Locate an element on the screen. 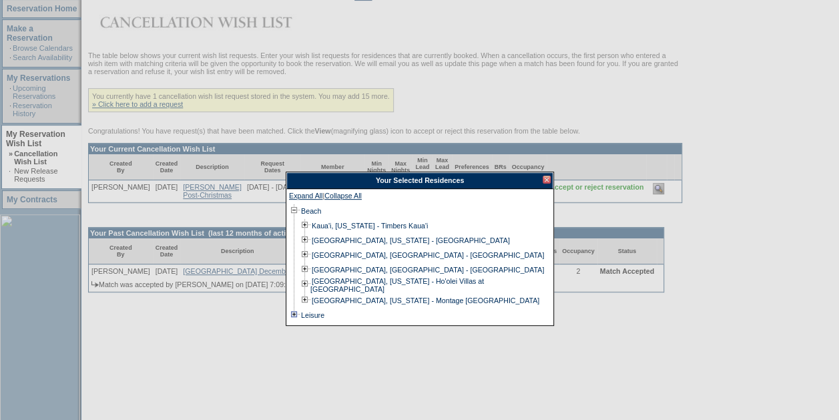  a: Beach is located at coordinates (311, 211).